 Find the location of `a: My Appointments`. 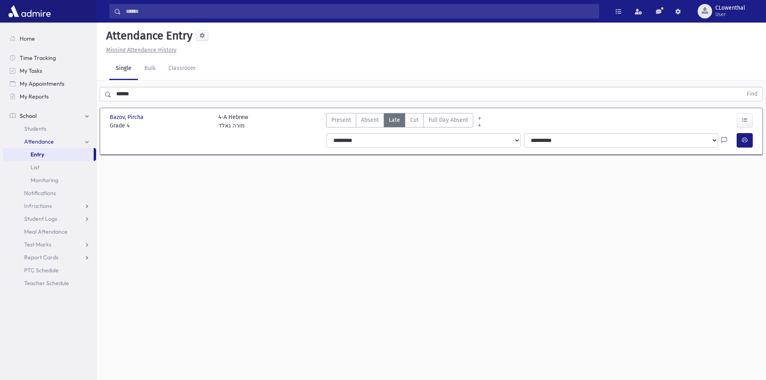

a: My Appointments is located at coordinates (49, 84).